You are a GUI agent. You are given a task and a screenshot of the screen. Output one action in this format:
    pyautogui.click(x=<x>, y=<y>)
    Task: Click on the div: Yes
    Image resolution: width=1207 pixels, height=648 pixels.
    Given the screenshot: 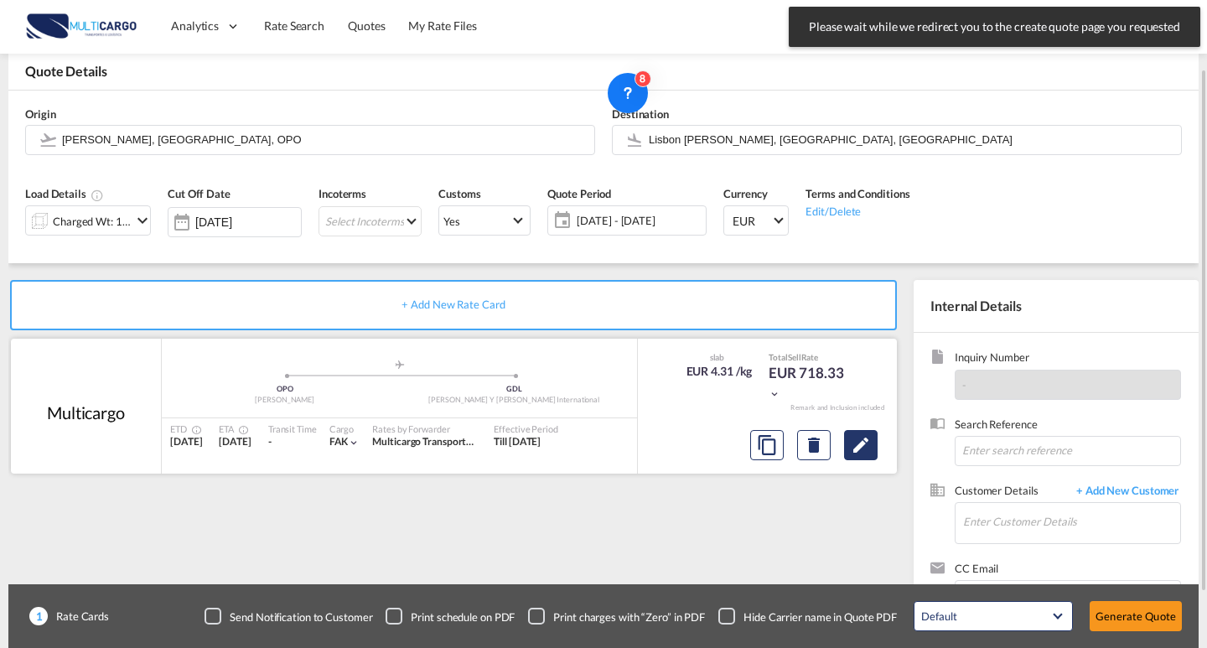 What is the action you would take?
    pyautogui.click(x=452, y=221)
    